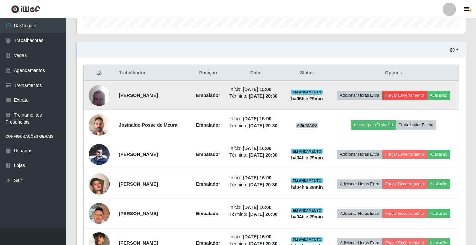  What do you see at coordinates (99, 214) in the screenshot?
I see `img: 1755563047498.jpeg` at bounding box center [99, 214].